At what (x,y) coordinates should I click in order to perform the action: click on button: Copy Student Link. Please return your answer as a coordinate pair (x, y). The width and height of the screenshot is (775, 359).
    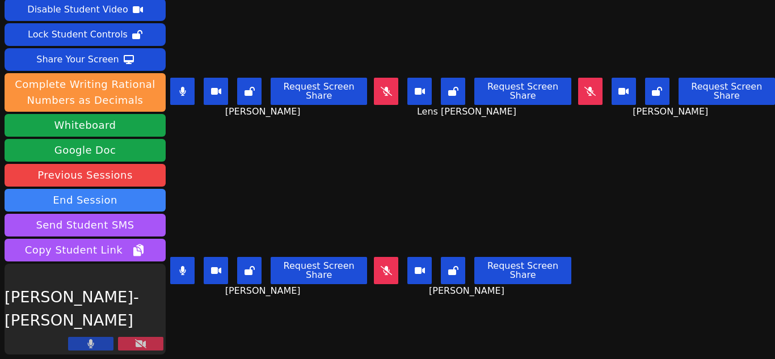
    Looking at the image, I should click on (85, 250).